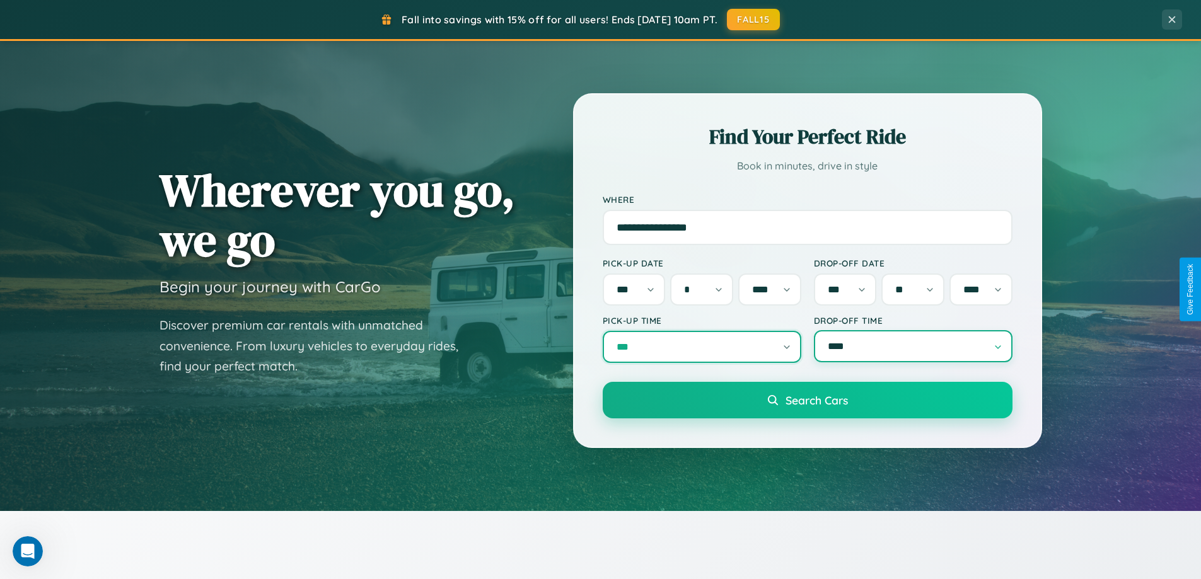  What do you see at coordinates (808, 166) in the screenshot?
I see `p: Book in minutes, drive in style` at bounding box center [808, 166].